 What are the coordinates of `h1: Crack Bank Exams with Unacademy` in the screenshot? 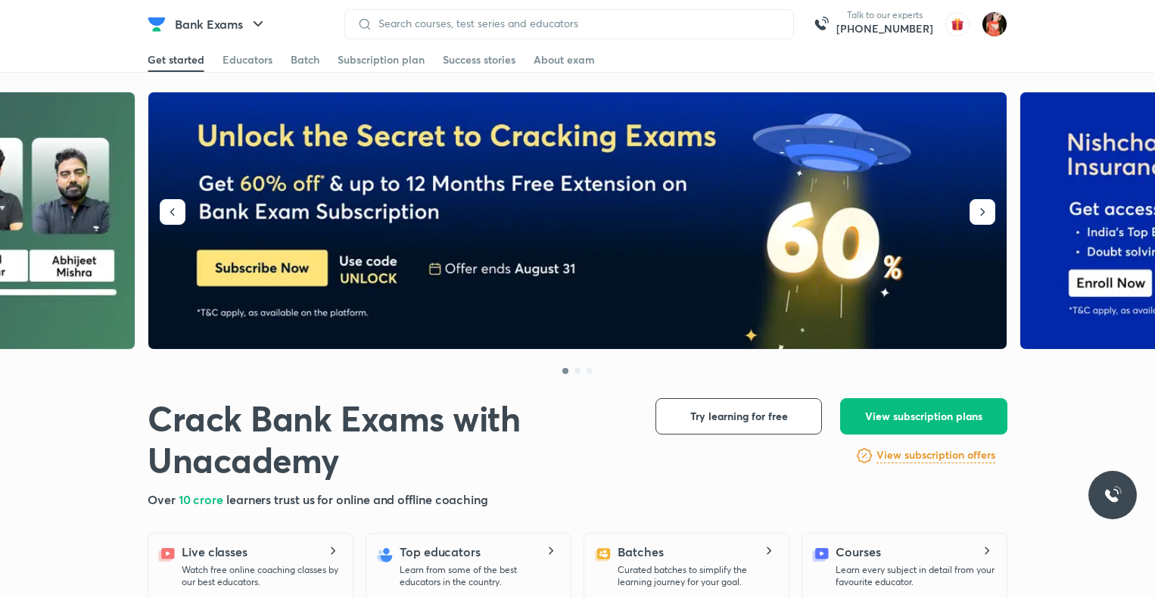 It's located at (389, 440).